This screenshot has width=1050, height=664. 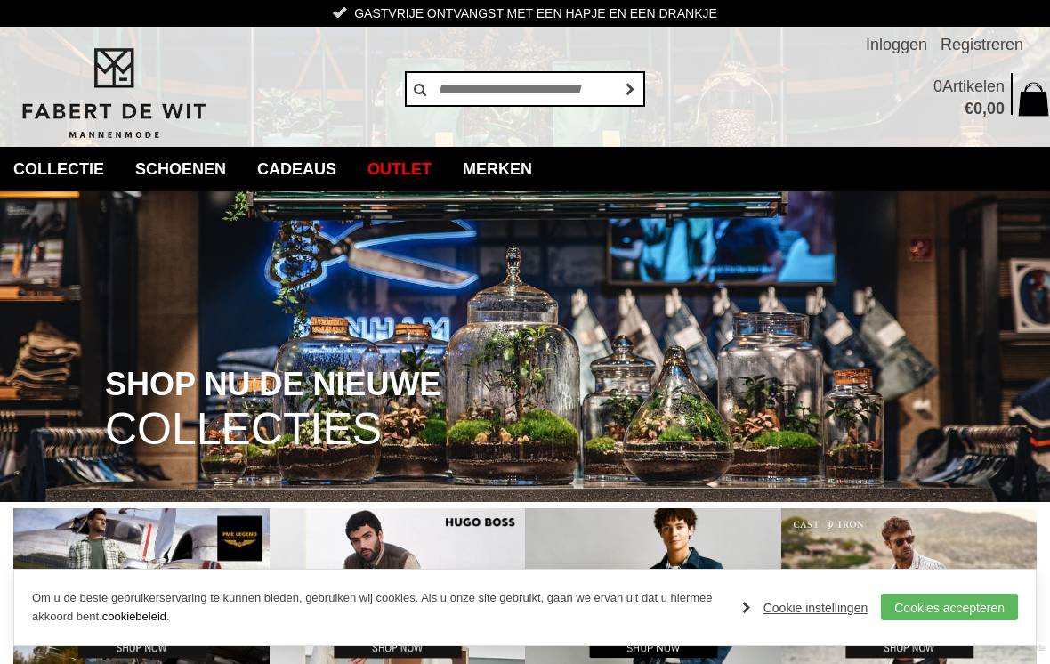 I want to click on a: Registreren, so click(x=981, y=44).